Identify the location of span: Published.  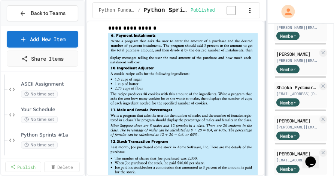
(203, 10).